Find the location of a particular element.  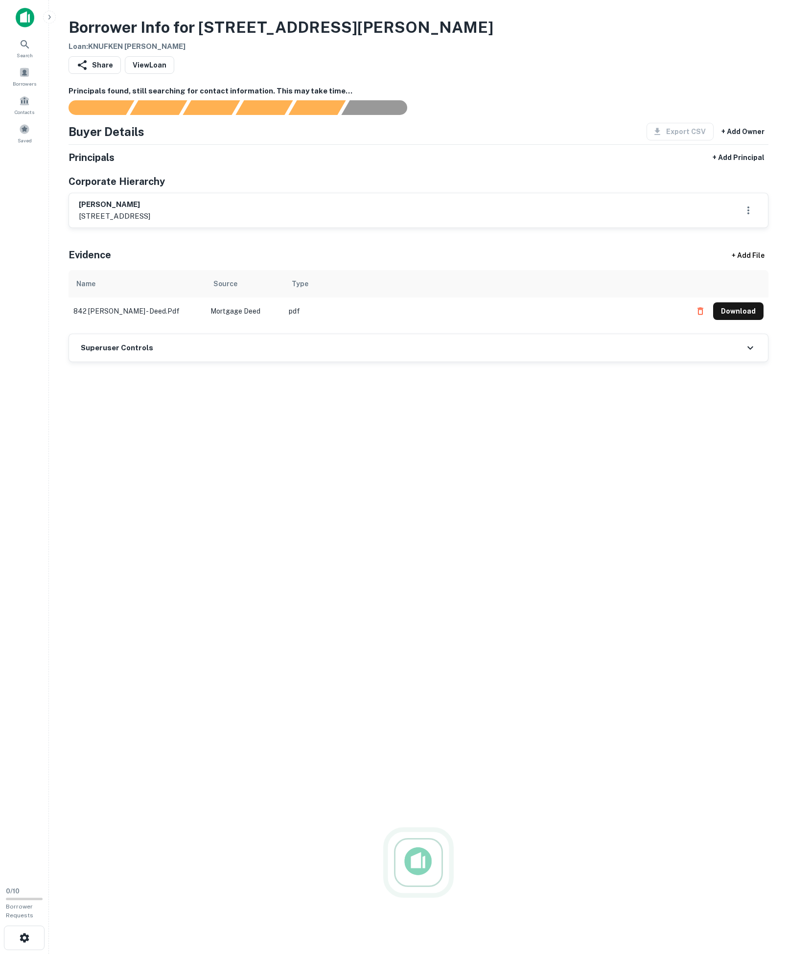

h5: Evidence is located at coordinates (90, 255).